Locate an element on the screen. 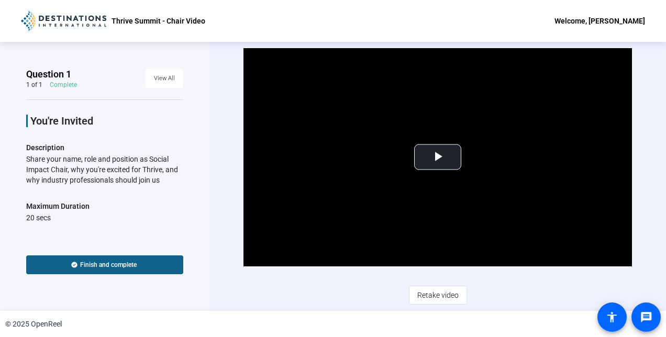 The height and width of the screenshot is (337, 666). button: Finish and complete is located at coordinates (105, 265).